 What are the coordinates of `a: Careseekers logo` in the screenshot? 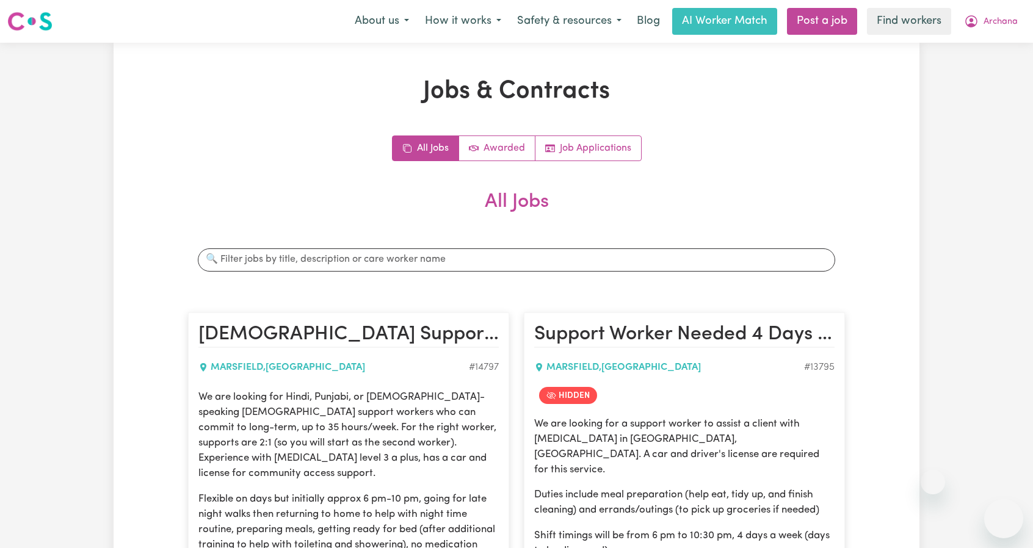 It's located at (30, 21).